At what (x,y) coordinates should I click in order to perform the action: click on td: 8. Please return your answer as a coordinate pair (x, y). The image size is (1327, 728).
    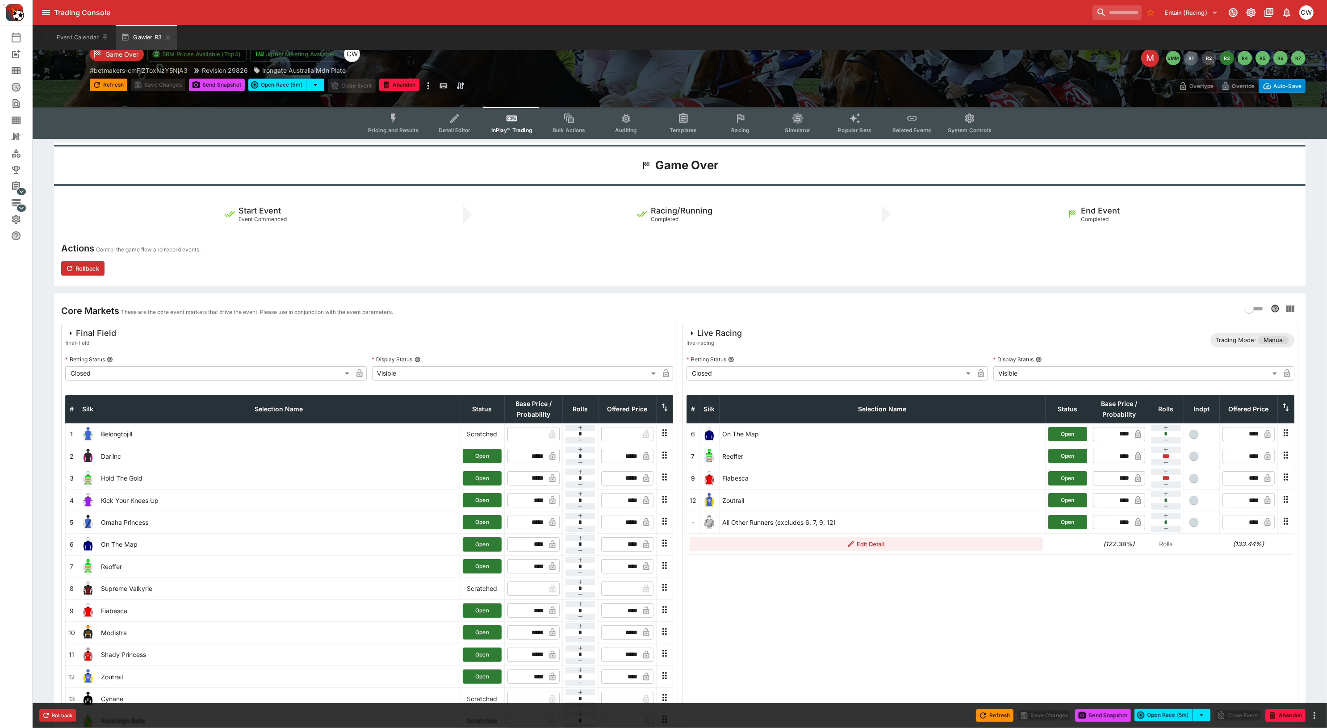
    Looking at the image, I should click on (72, 588).